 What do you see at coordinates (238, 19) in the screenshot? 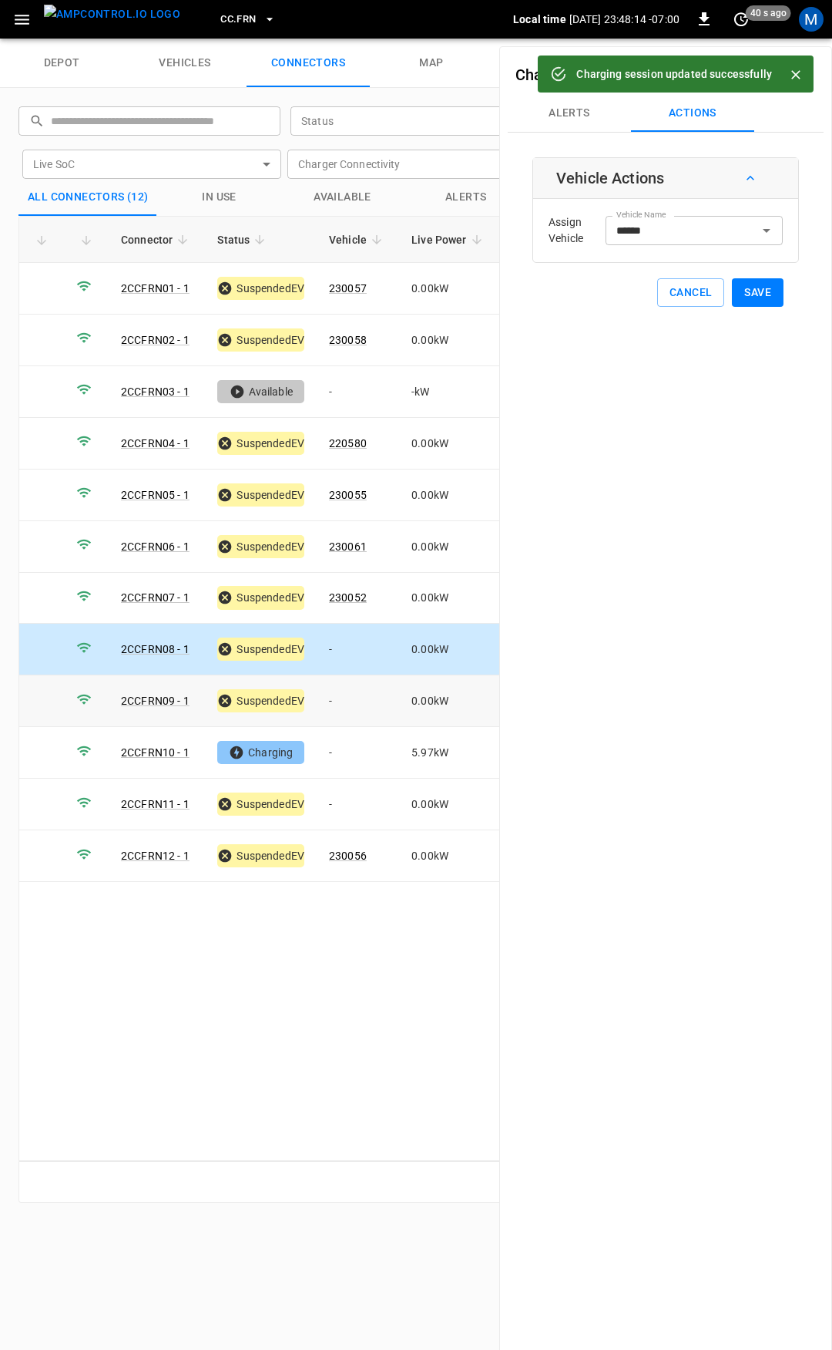
I see `span: CC.FRN` at bounding box center [238, 19].